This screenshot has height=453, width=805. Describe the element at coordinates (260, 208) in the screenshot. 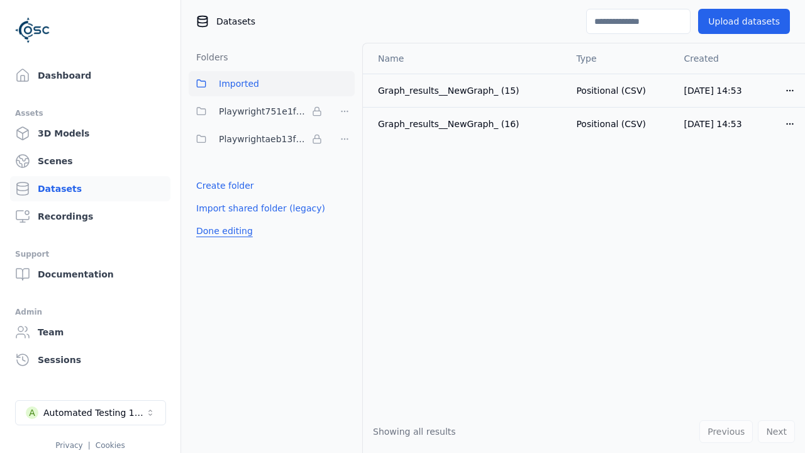

I see `button: Import shared folder (legacy)` at that location.